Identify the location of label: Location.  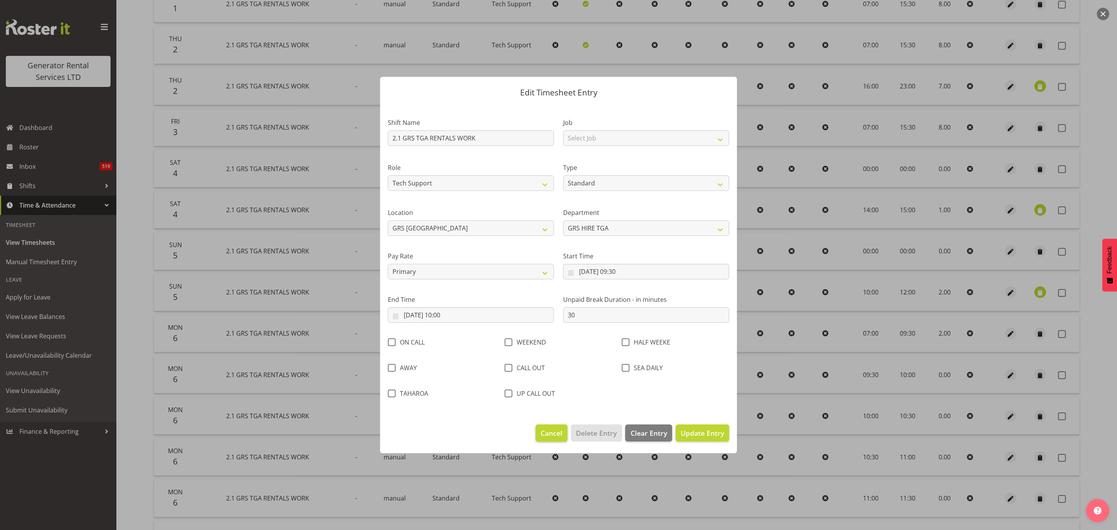
(471, 213).